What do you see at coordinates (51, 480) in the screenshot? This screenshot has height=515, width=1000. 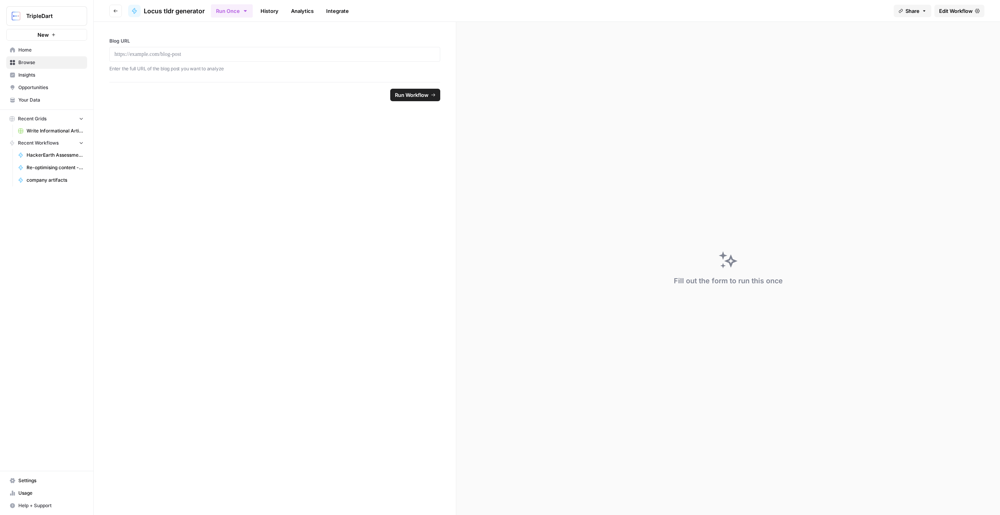 I see `span: Settings` at bounding box center [51, 480].